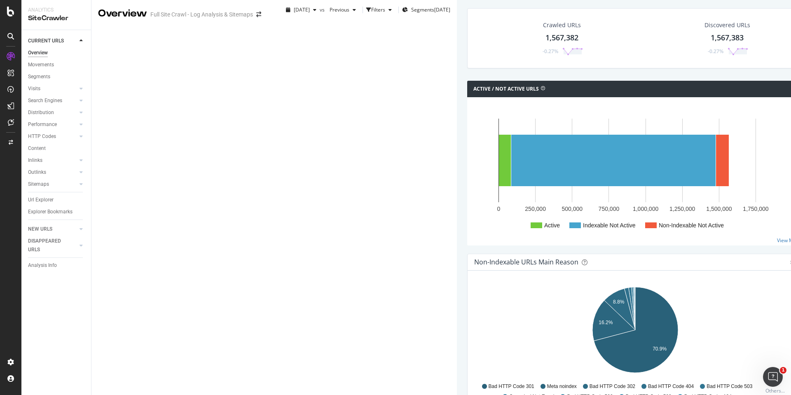 The height and width of the screenshot is (395, 791). Describe the element at coordinates (572, 209) in the screenshot. I see `text: 500,000` at that location.